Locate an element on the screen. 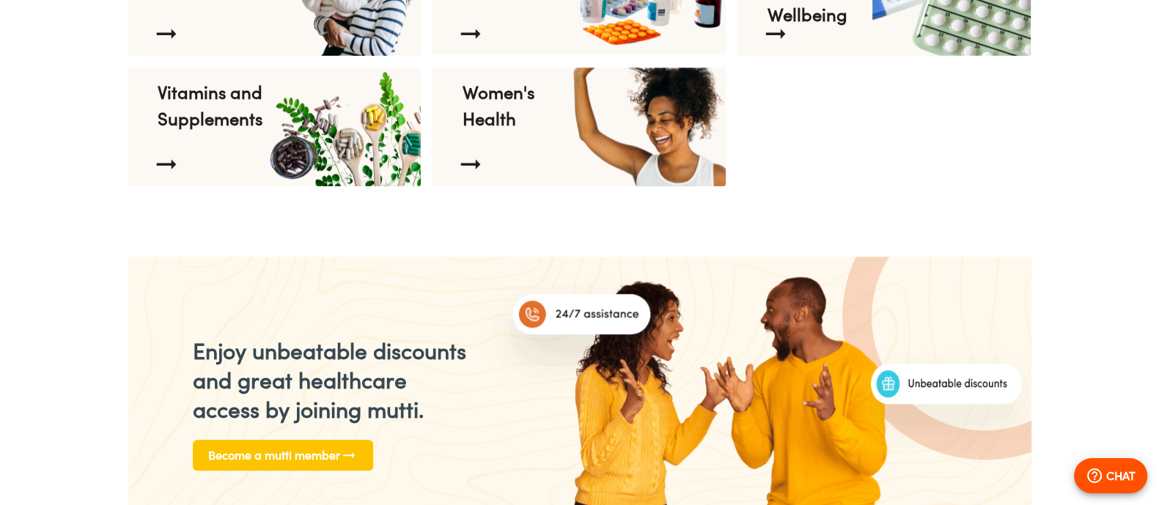 The height and width of the screenshot is (505, 1159). p: Vitamins and Supplements is located at coordinates (217, 106).